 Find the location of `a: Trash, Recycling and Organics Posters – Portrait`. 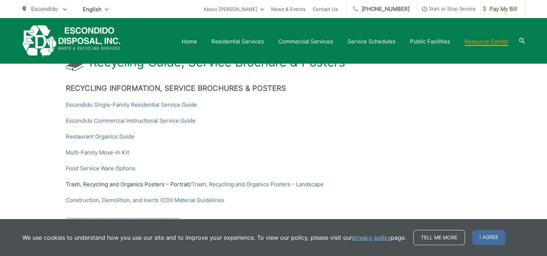

a: Trash, Recycling and Organics Posters – Portrait is located at coordinates (128, 184).